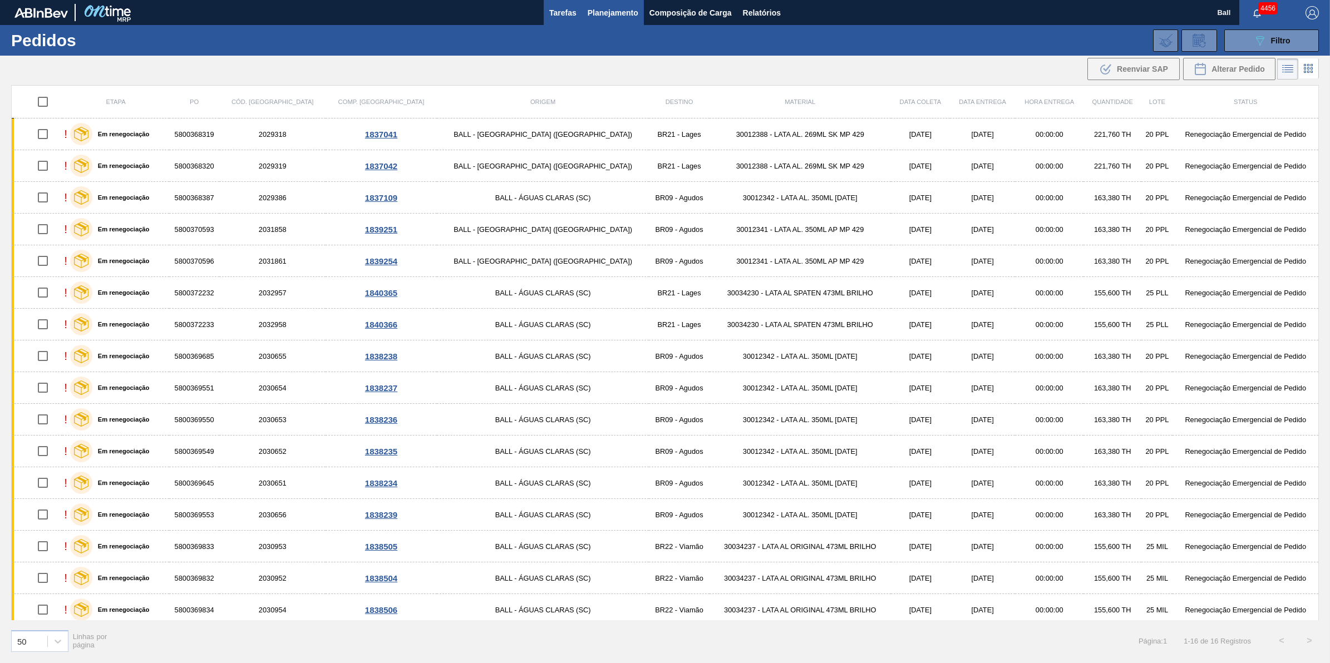  What do you see at coordinates (194, 229) in the screenshot?
I see `td: 5800370593` at bounding box center [194, 229].